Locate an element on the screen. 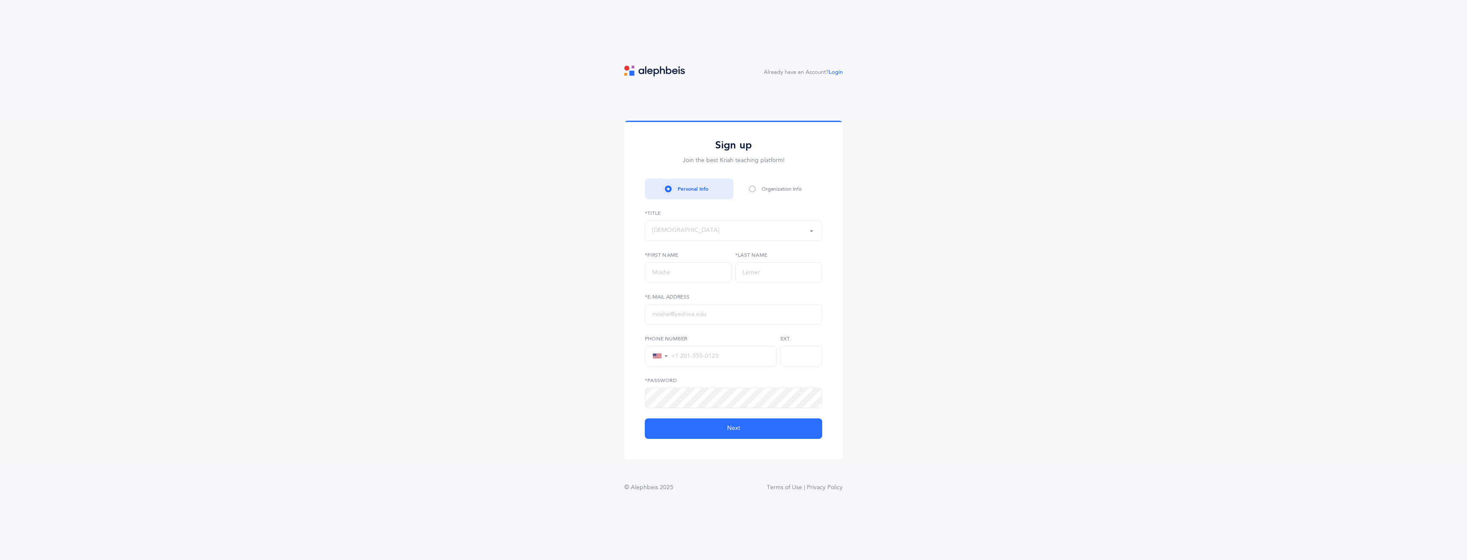 This screenshot has width=1467, height=560. input: Lerner is located at coordinates (779, 272).